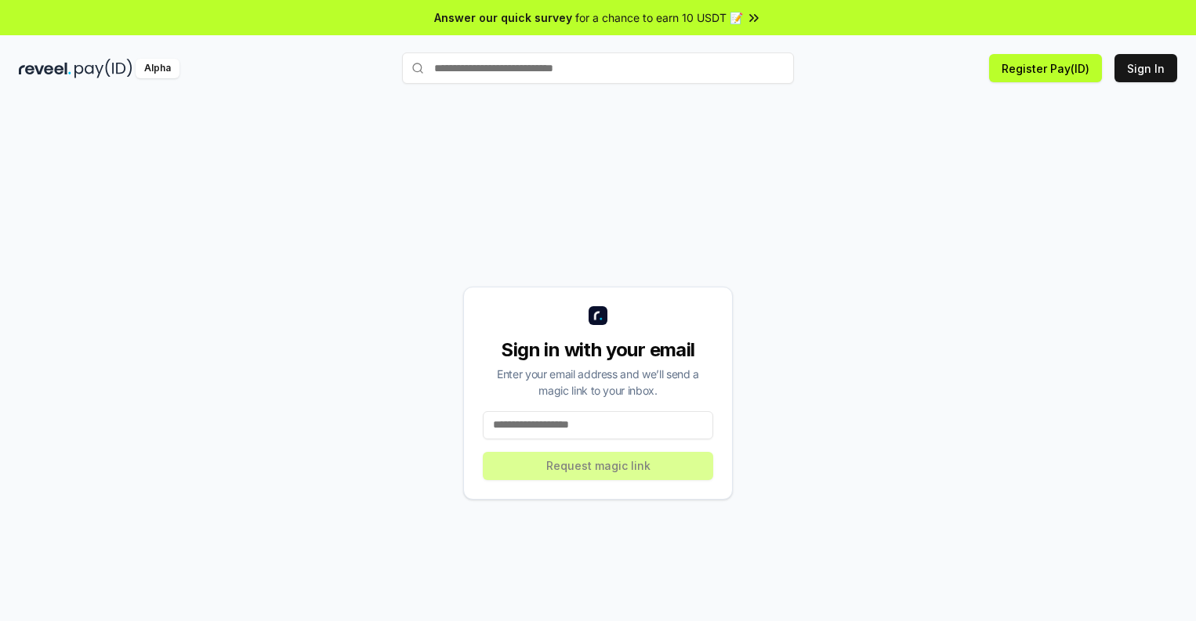 This screenshot has height=621, width=1196. What do you see at coordinates (1045, 68) in the screenshot?
I see `button: Register Pay(ID)` at bounding box center [1045, 68].